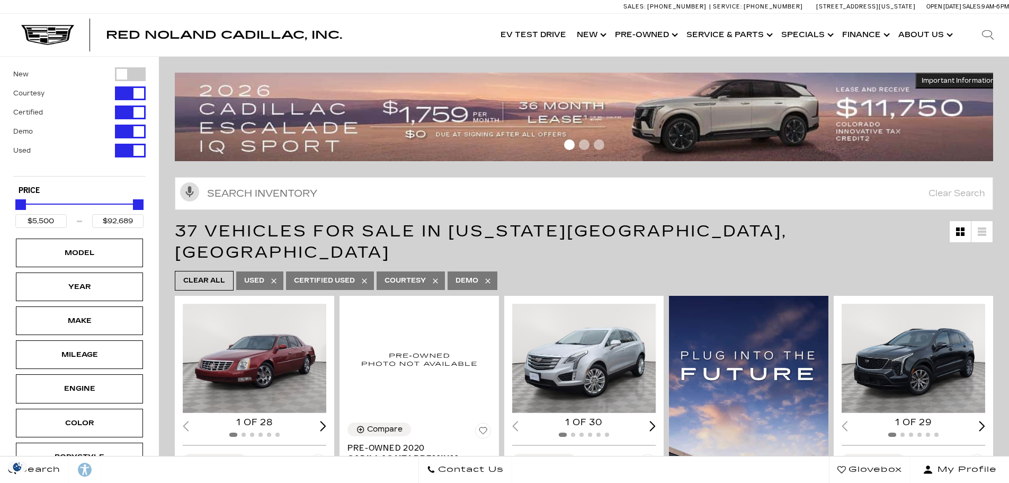  I want to click on a: Pre-Owned 2020Cadillac XT4 Premium Luxury, so click(419, 458).